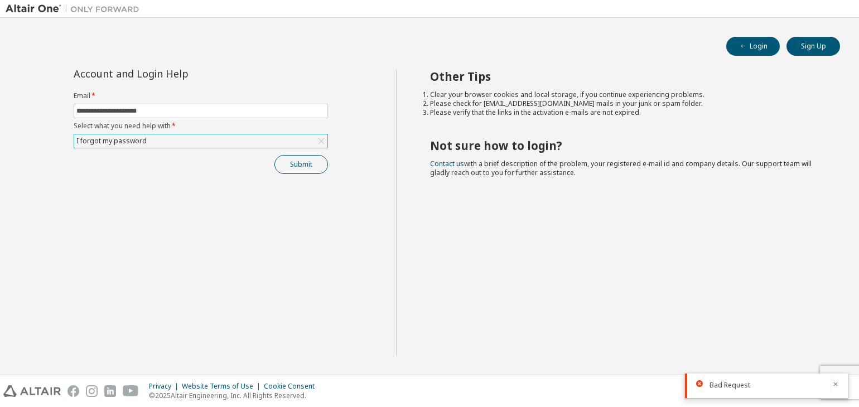 This screenshot has width=859, height=407. What do you see at coordinates (813, 46) in the screenshot?
I see `button: Sign Up` at bounding box center [813, 46].